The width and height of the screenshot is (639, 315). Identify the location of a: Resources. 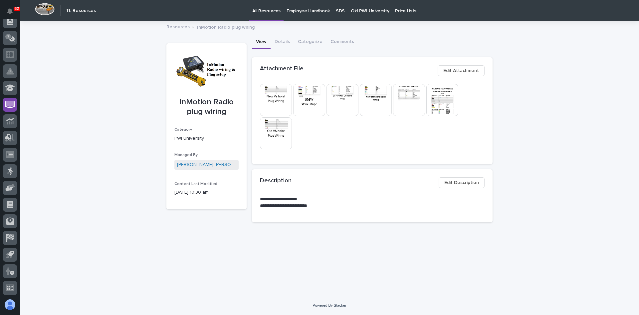
(178, 26).